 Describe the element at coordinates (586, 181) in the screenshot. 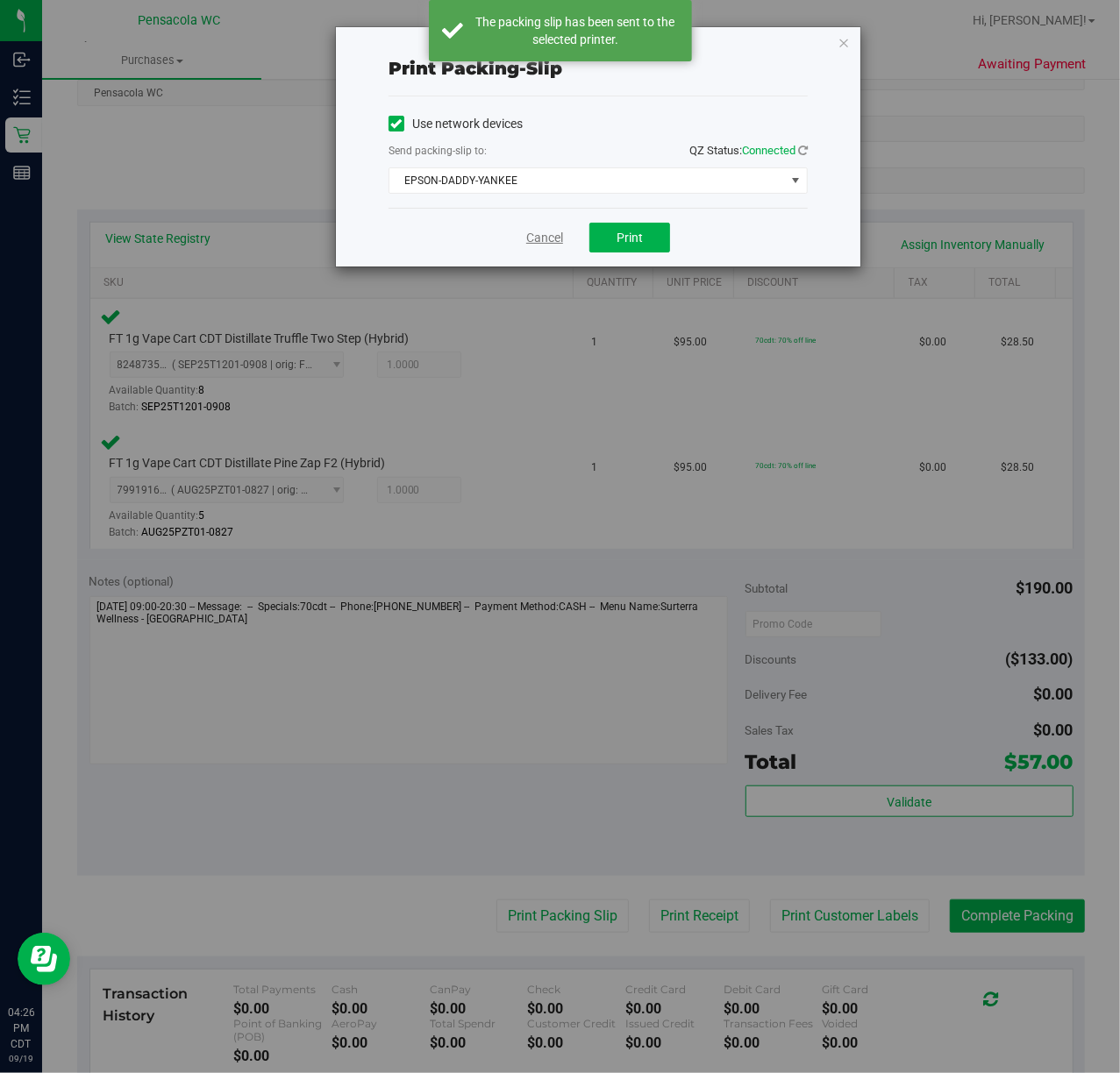

I see `span: EPSON-DADDY-YANKEE` at that location.